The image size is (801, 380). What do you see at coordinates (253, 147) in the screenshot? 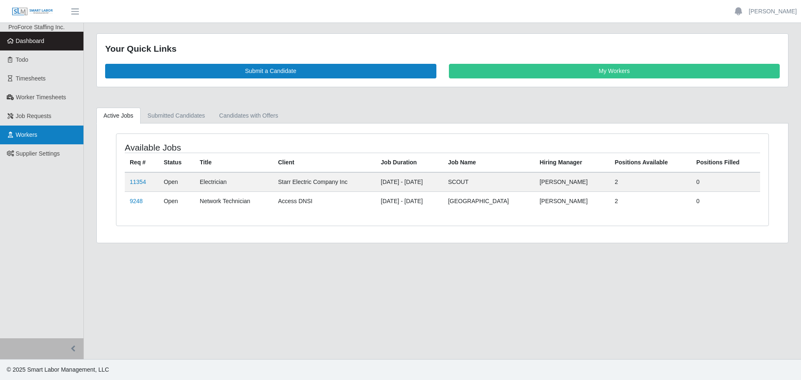
I see `h4: Available Jobs` at bounding box center [253, 147].